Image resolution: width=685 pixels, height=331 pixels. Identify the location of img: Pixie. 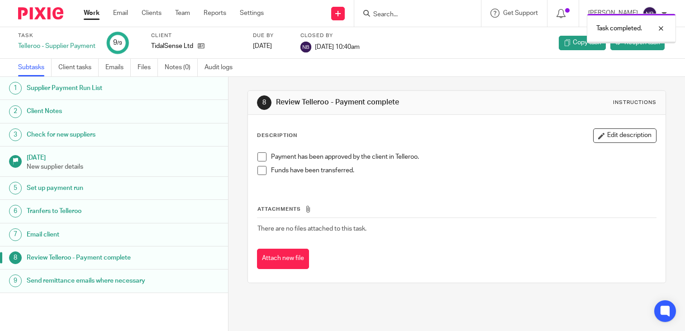
(41, 13).